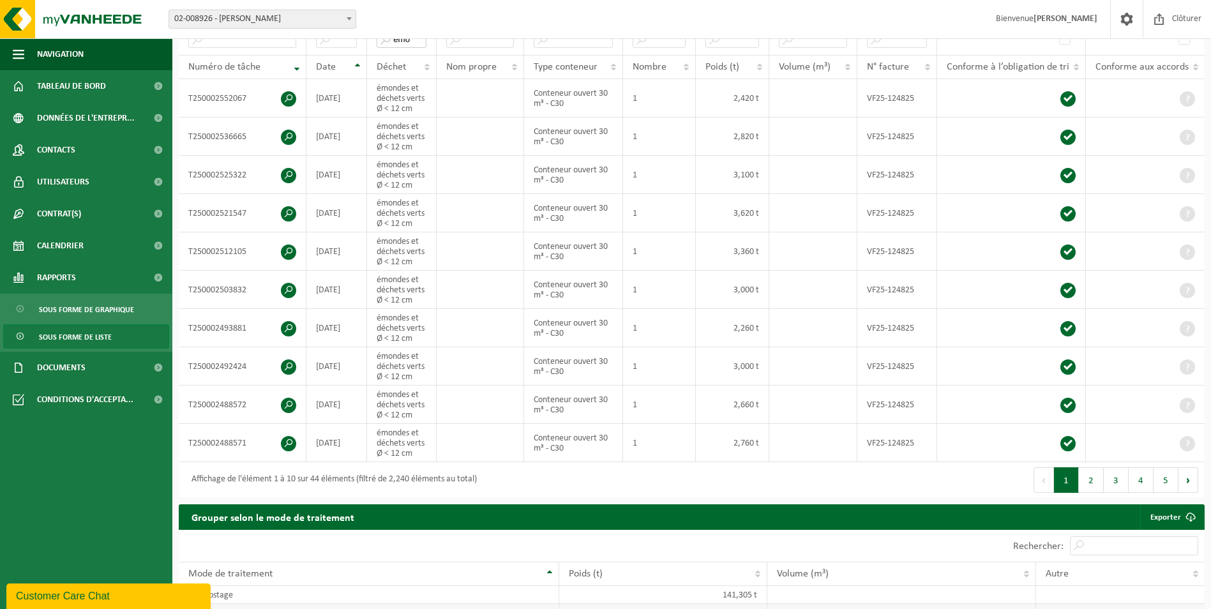 Image resolution: width=1211 pixels, height=609 pixels. What do you see at coordinates (243, 443) in the screenshot?
I see `td: T250002488571` at bounding box center [243, 443].